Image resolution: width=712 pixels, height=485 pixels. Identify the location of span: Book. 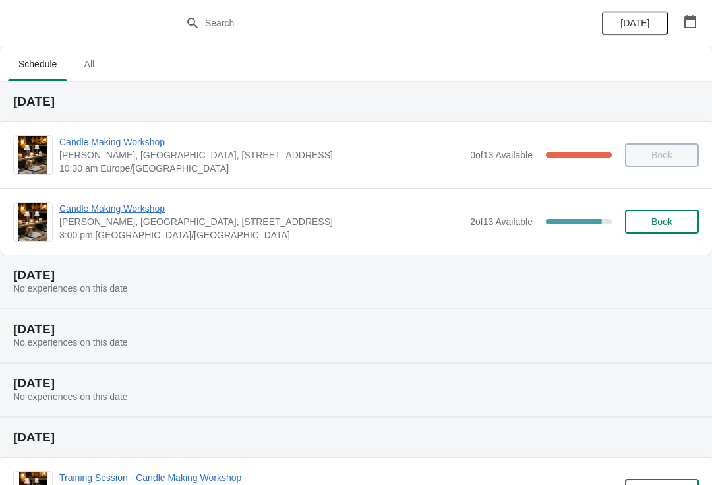
(662, 222).